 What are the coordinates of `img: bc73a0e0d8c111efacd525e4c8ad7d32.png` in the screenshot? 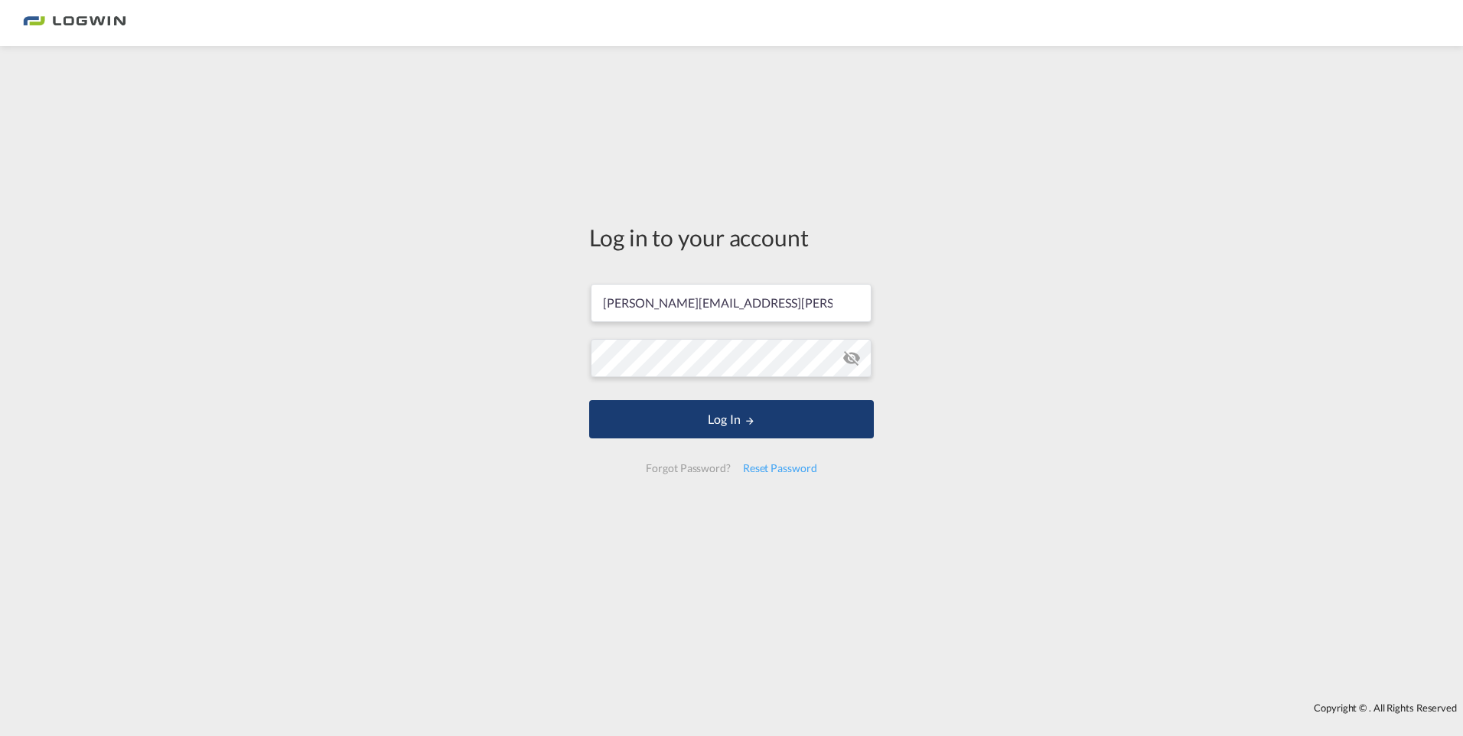 It's located at (74, 23).